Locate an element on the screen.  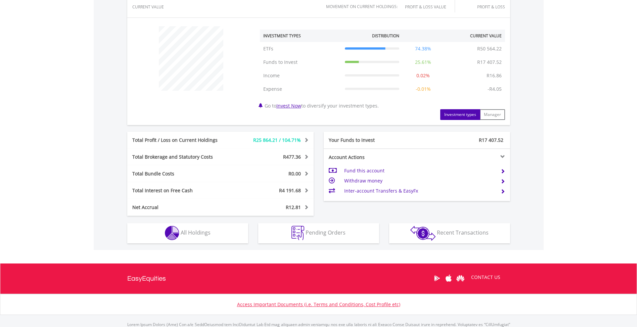
div: Go to to diversify your investment types. is located at coordinates (382, 71).